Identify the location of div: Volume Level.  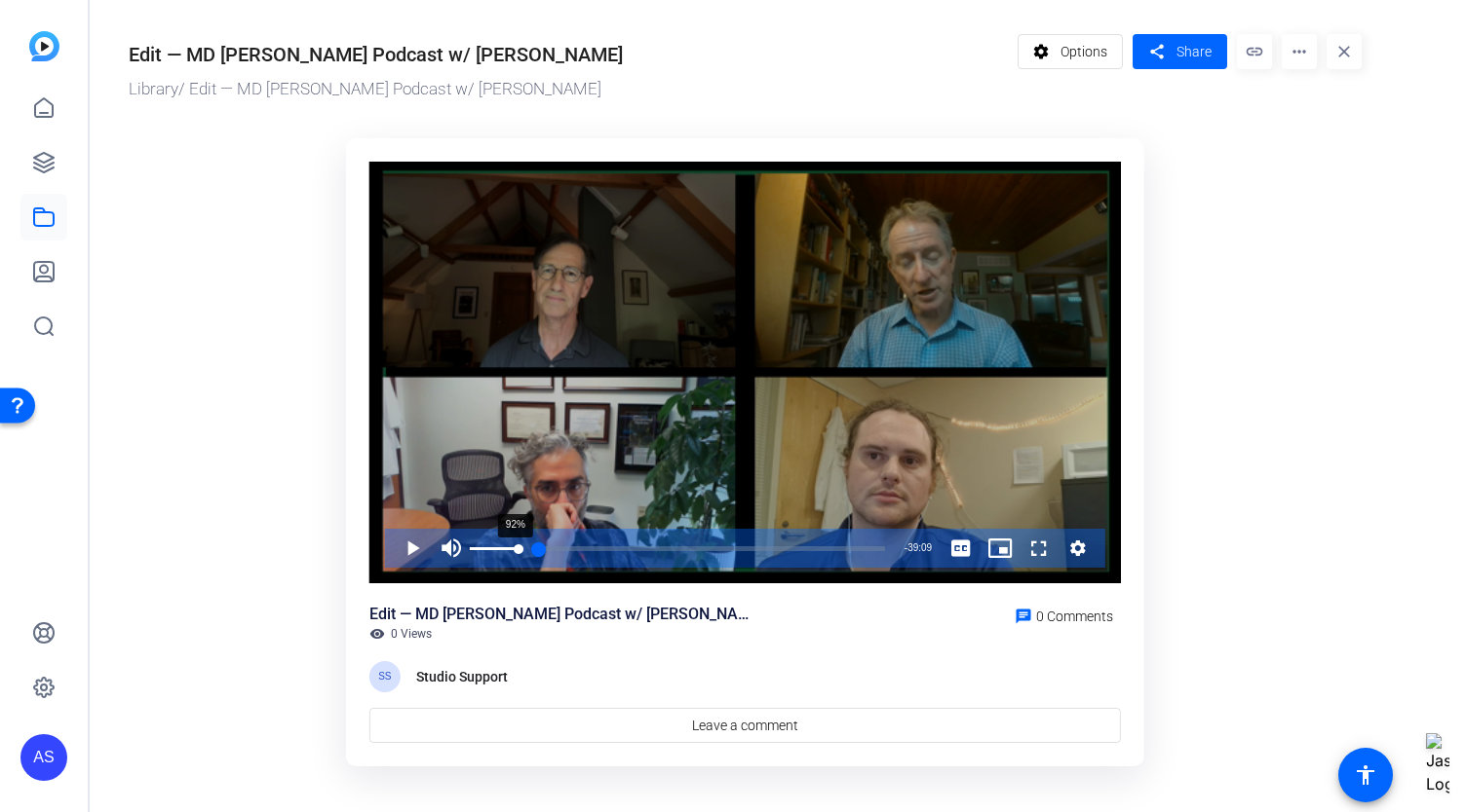
(494, 548).